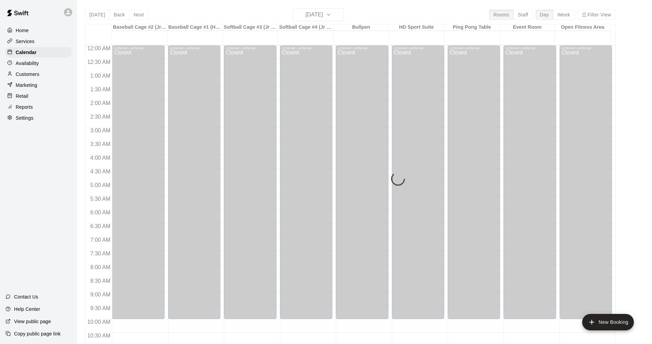  Describe the element at coordinates (100, 267) in the screenshot. I see `span: 8:00 AM` at that location.